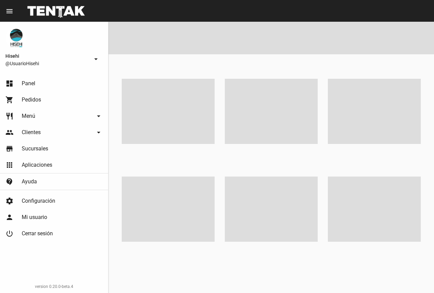 This screenshot has width=434, height=293. Describe the element at coordinates (10, 116) in the screenshot. I see `mat-icon: restaurant` at that location.